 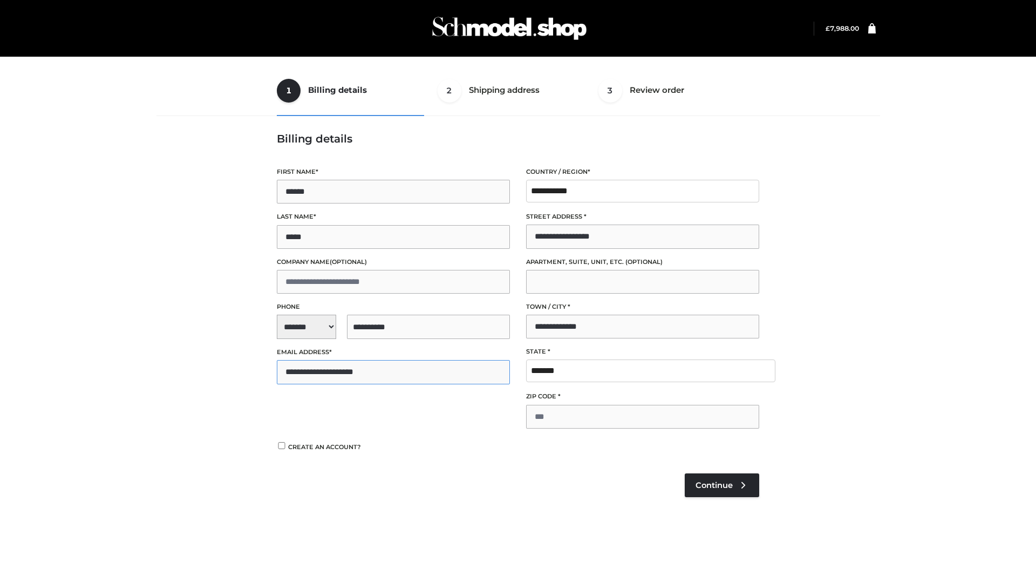 What do you see at coordinates (643, 172) in the screenshot?
I see `label: Country / Region` at bounding box center [643, 172].